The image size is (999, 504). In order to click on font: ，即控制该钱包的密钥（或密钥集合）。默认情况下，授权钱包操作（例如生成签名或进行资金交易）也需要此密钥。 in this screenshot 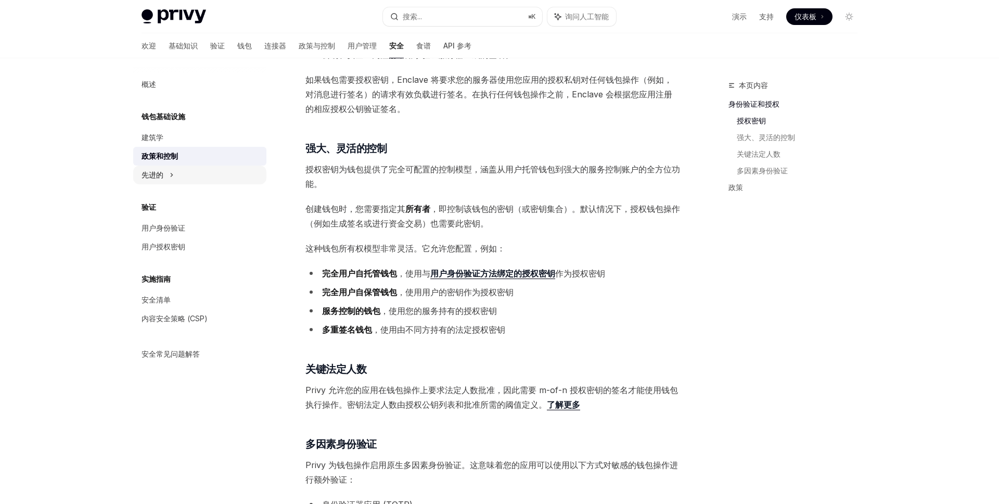, I will do `click(493, 216)`.